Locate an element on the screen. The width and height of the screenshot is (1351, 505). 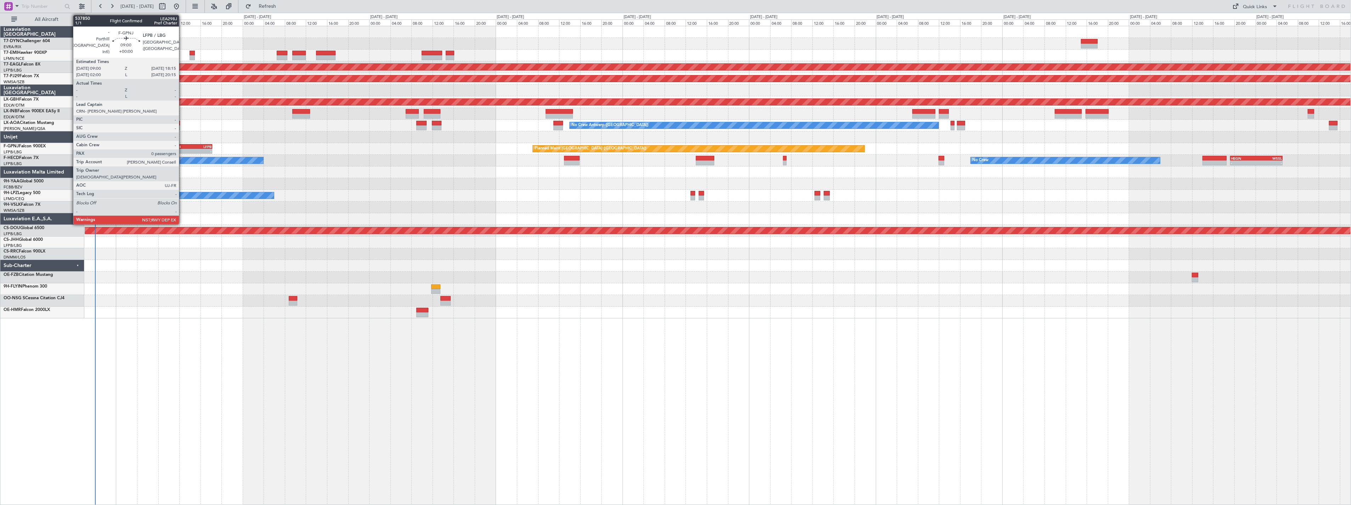
a: CS-RRCFalcon 900LX is located at coordinates (24, 252).